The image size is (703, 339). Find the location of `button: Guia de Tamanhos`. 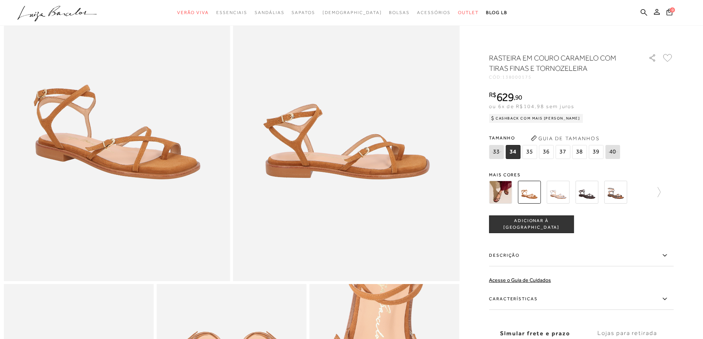

button: Guia de Tamanhos is located at coordinates (565, 138).